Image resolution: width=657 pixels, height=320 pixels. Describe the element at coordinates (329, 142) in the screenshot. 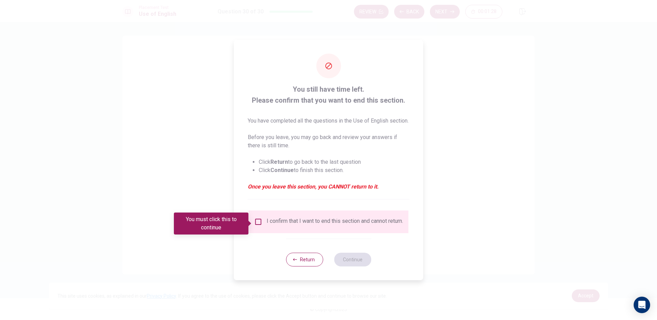

I see `p: Before you leave, you may go back and review your answers if there is still time.` at that location.